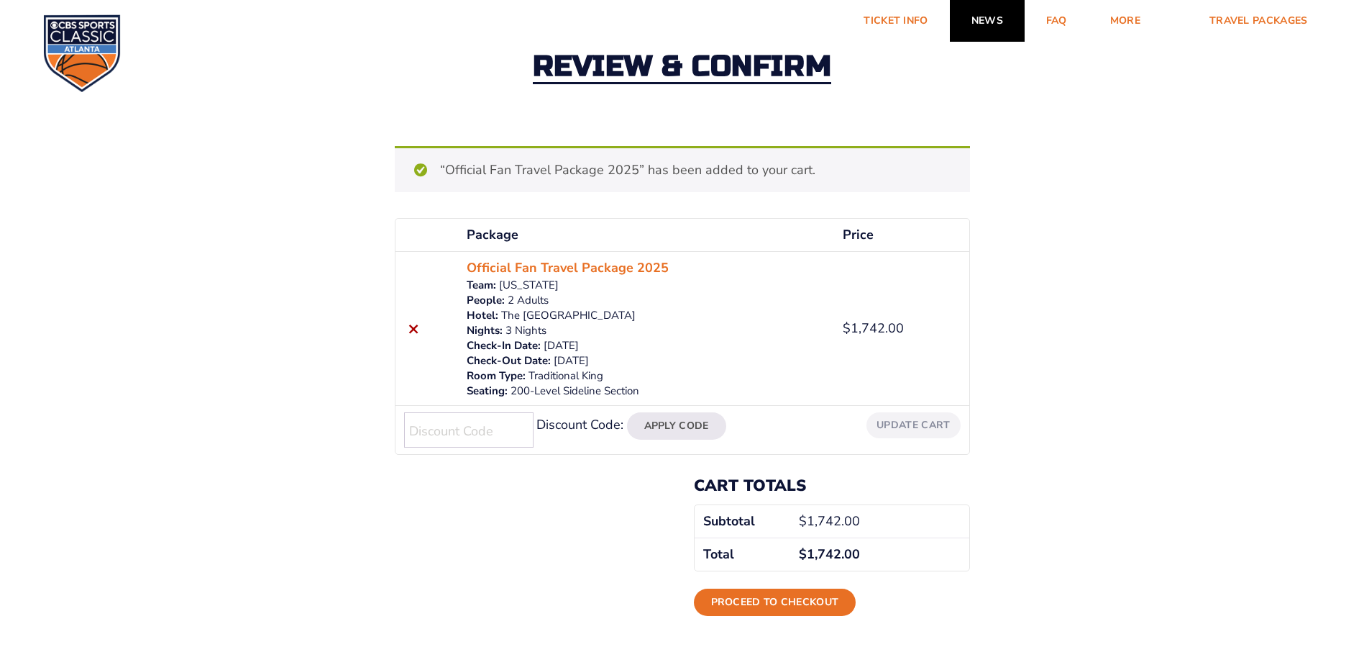 This screenshot has width=1364, height=665. I want to click on a: Proceed to checkout, so click(775, 602).